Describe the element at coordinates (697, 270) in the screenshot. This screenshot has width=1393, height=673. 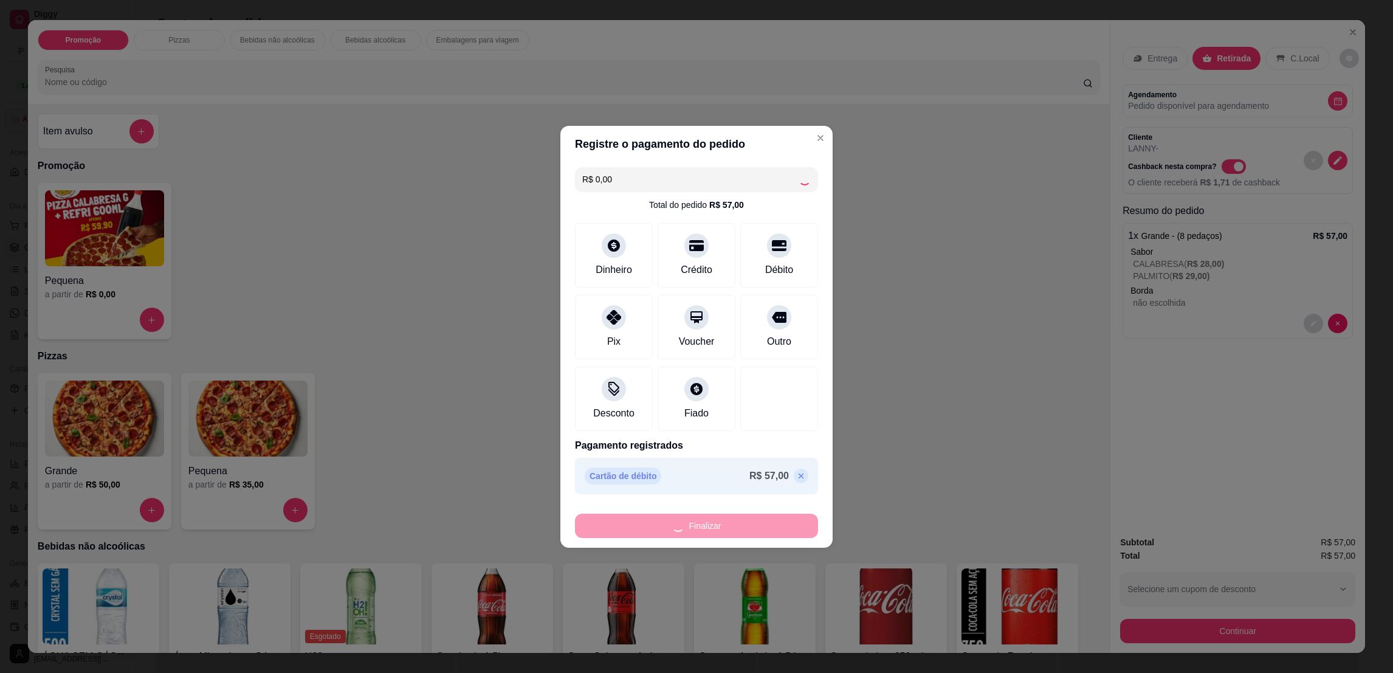
I see `div: Crédito` at that location.